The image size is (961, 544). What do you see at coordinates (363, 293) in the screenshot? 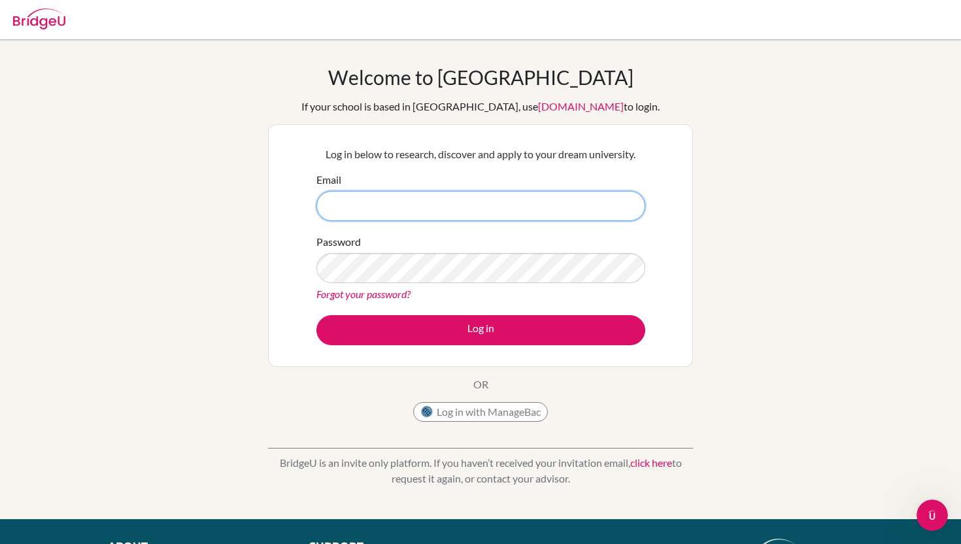
I see `a: Forgot your password?` at bounding box center [363, 293].